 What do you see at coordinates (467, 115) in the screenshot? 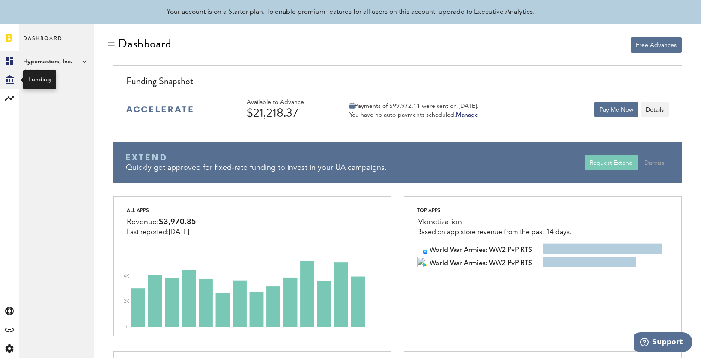
I see `a: Manage` at bounding box center [467, 115].